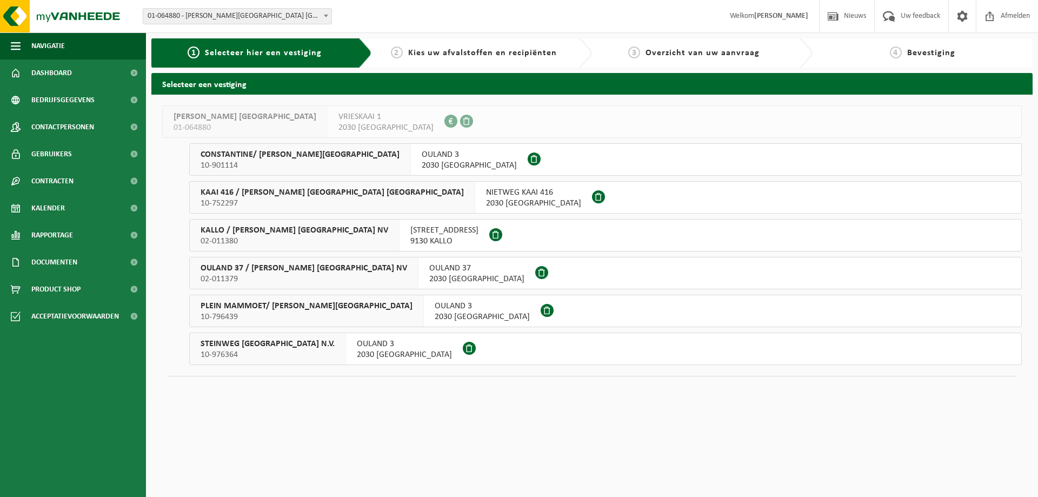  What do you see at coordinates (237, 16) in the screenshot?
I see `span: 01-064880 - C. STEINWEG BELGIUM - ANTWERPEN` at bounding box center [237, 16].